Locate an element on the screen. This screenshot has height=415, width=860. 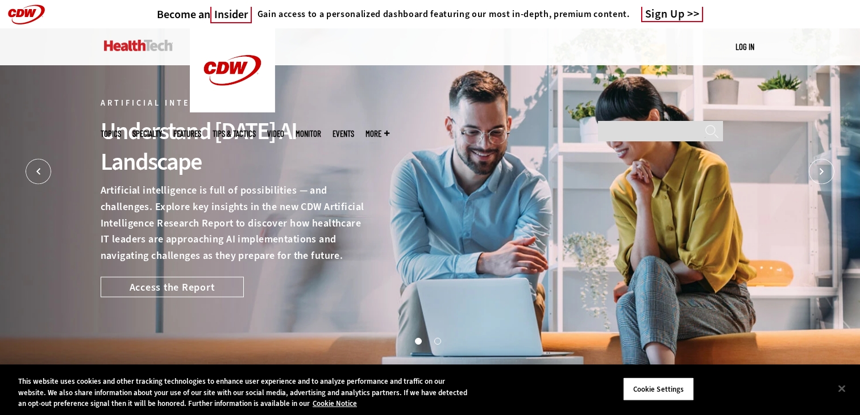
a: Features is located at coordinates (187, 134).